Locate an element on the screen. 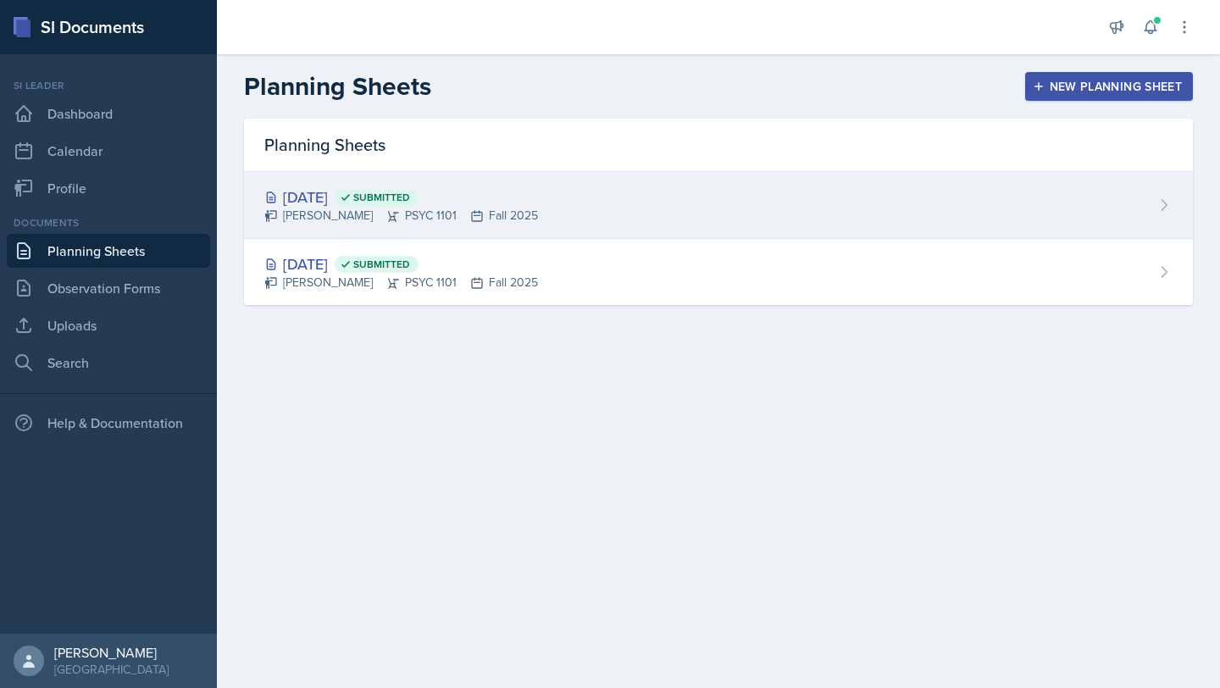 Image resolution: width=1220 pixels, height=688 pixels. a: Dashboard is located at coordinates (108, 114).